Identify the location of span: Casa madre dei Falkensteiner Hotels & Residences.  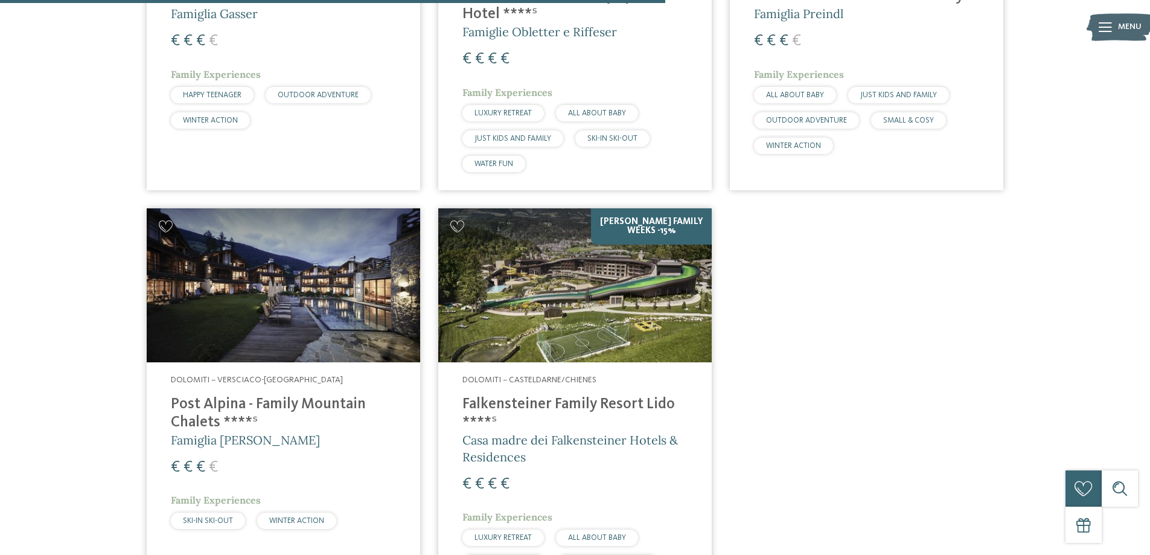
(570, 448).